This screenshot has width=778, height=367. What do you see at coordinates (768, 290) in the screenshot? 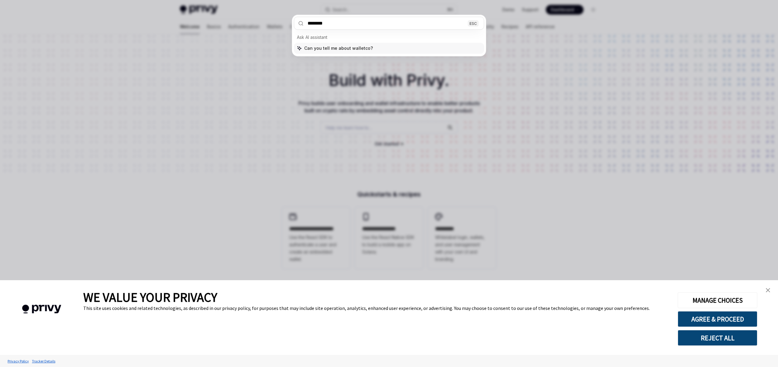
I see `a: close banner` at bounding box center [768, 290].